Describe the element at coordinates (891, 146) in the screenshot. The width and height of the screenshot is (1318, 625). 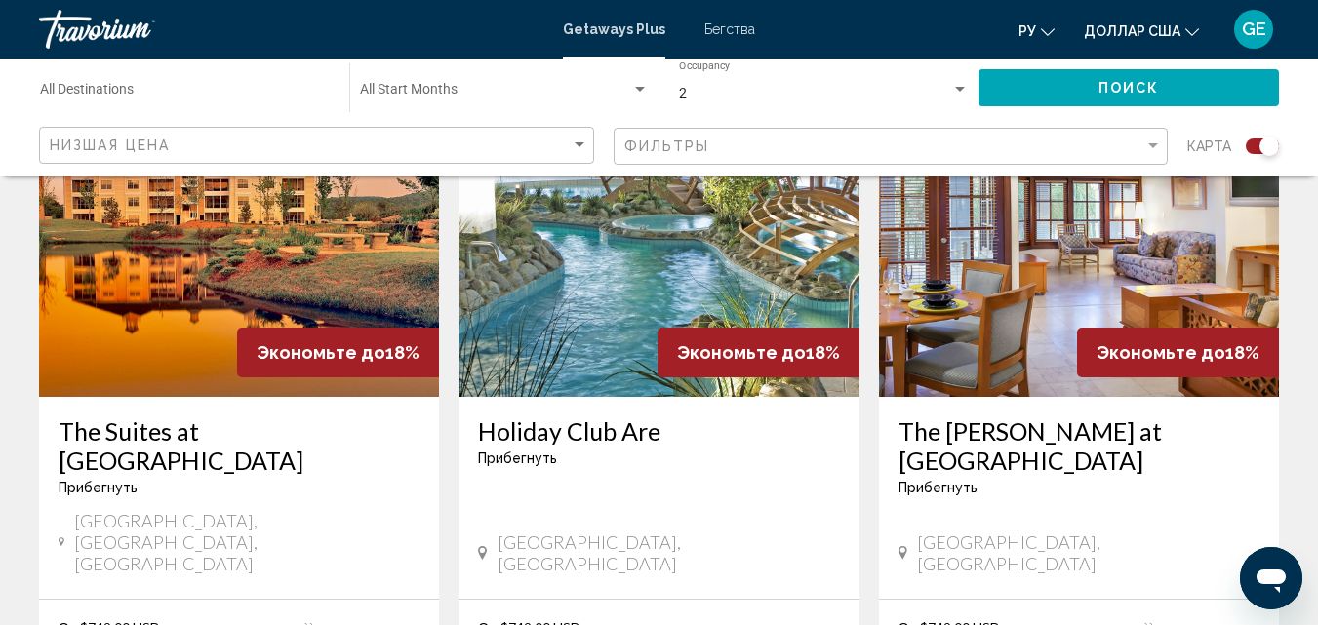
I see `button: Filter` at that location.